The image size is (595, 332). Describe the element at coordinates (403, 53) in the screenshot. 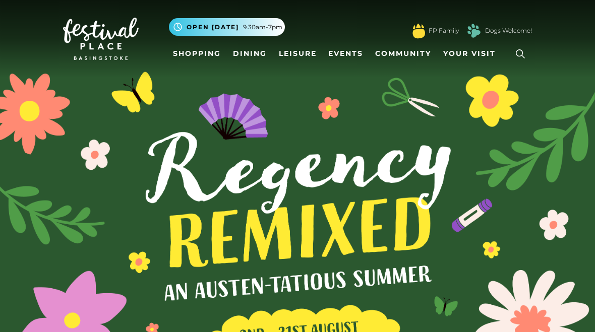

I see `a: Community` at that location.